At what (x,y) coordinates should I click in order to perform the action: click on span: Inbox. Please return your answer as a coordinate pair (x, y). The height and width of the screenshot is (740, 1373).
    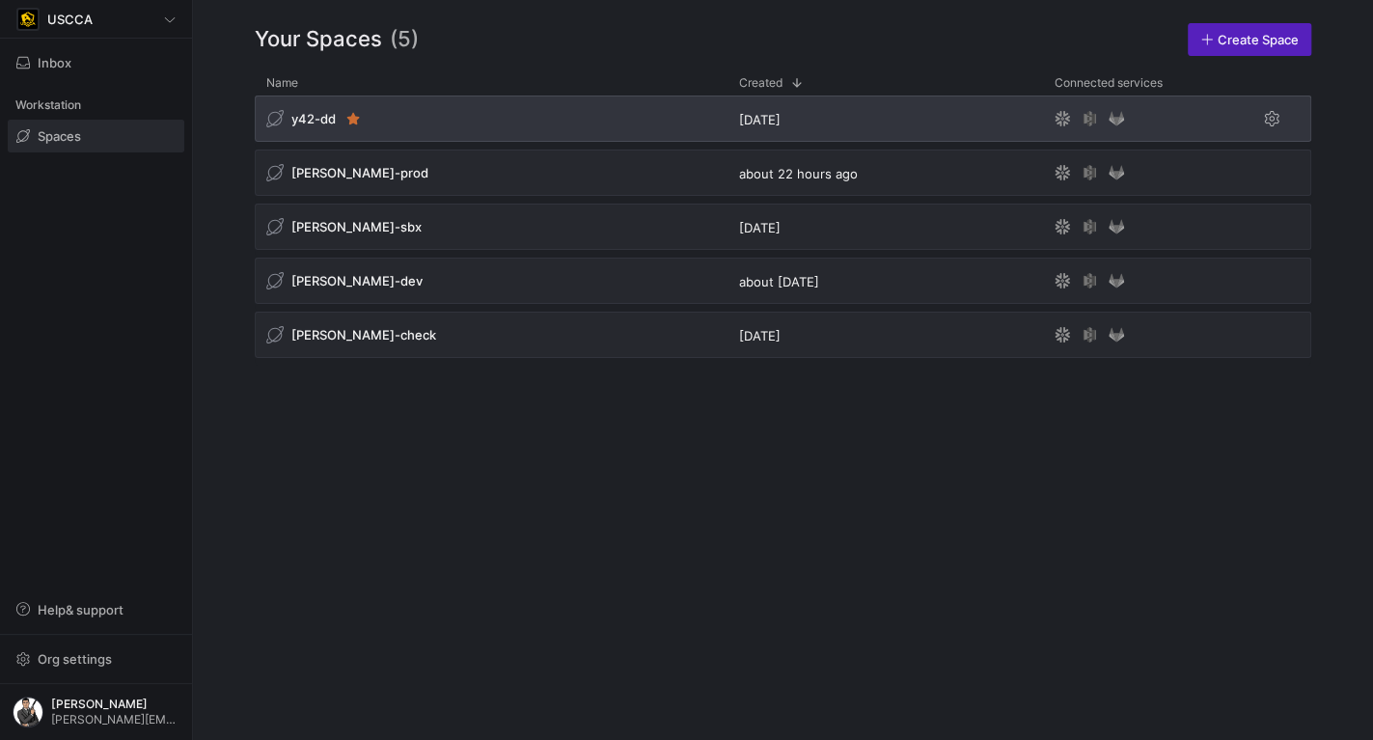
    Looking at the image, I should click on (54, 63).